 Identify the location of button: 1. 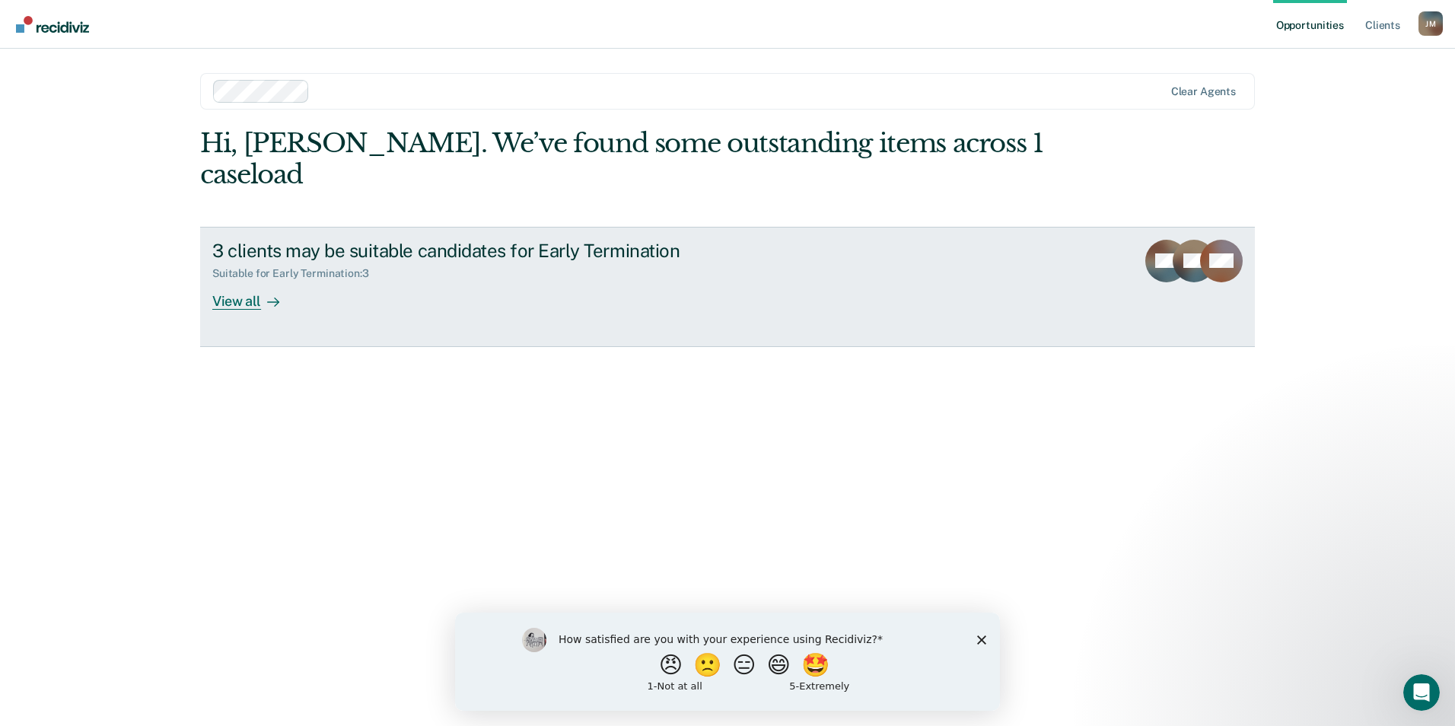
(217, 53).